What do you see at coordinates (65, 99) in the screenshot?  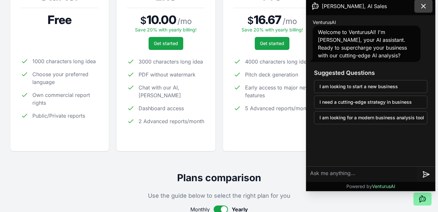 I see `span: Own commercial report rights` at bounding box center [65, 99].